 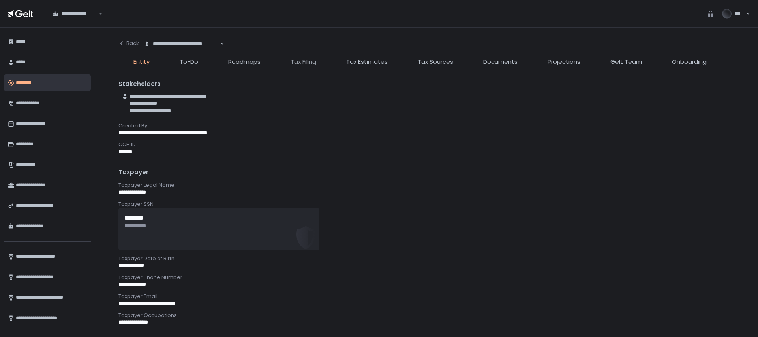 I want to click on div: Taxpayer Occupations, so click(x=433, y=316).